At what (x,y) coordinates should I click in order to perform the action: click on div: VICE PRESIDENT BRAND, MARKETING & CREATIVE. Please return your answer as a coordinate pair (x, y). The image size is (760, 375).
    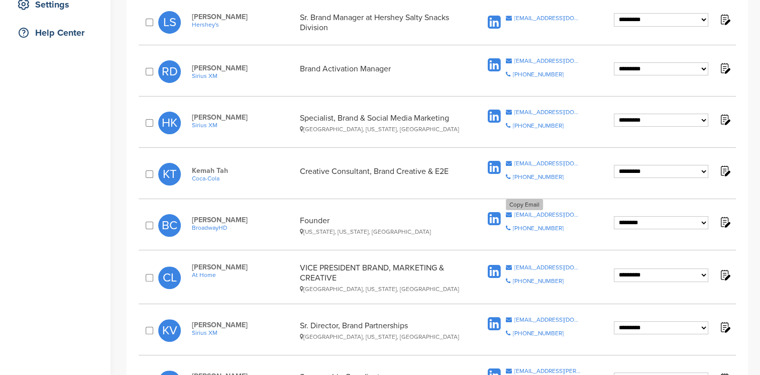
    Looking at the image, I should click on (380, 277).